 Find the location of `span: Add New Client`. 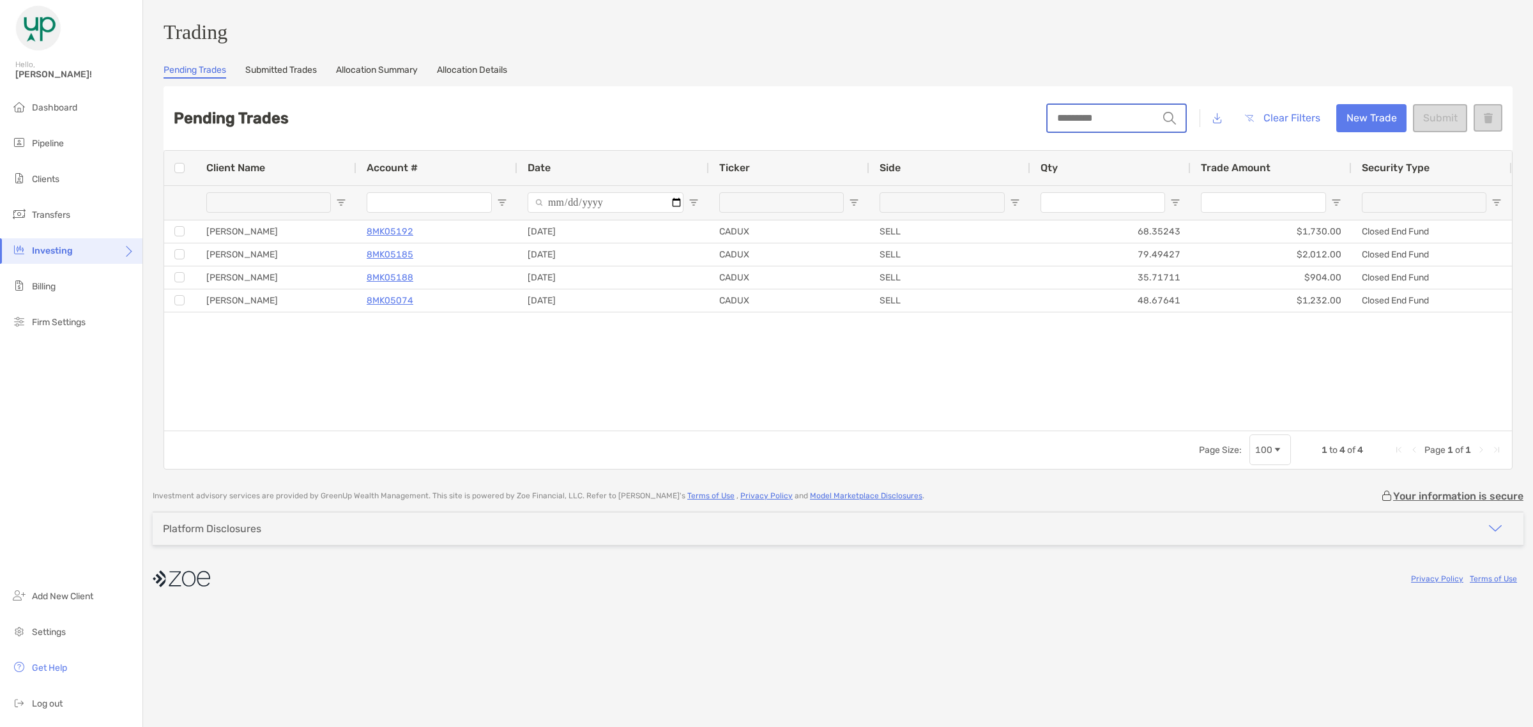

span: Add New Client is located at coordinates (63, 596).